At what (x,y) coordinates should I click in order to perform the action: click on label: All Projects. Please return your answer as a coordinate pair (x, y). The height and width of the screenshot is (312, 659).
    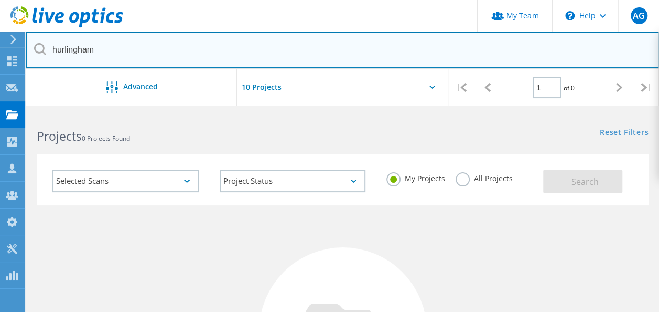
    Looking at the image, I should click on (484, 177).